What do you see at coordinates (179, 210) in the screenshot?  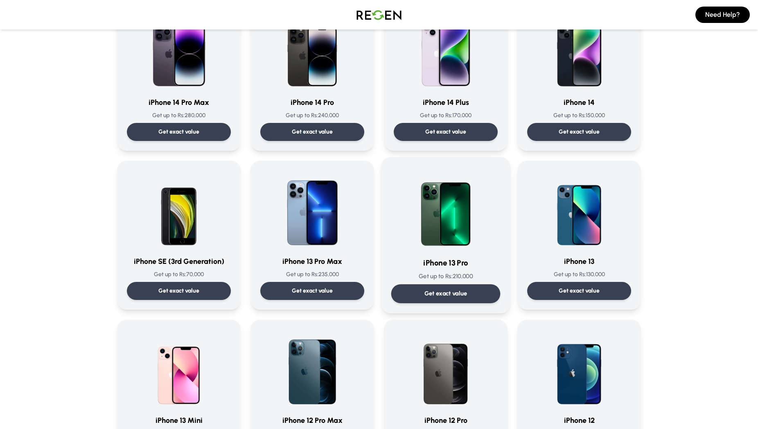 I see `img: iPhone SE (3rd Generation)` at bounding box center [179, 210].